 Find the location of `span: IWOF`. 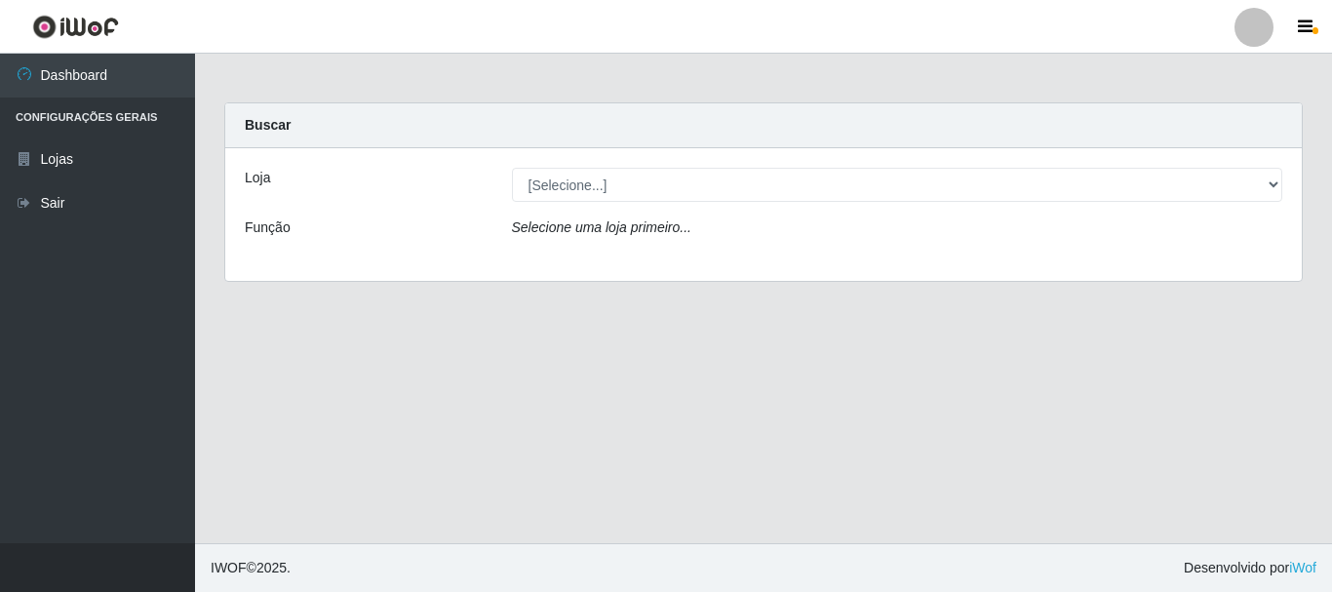

span: IWOF is located at coordinates (228, 567).